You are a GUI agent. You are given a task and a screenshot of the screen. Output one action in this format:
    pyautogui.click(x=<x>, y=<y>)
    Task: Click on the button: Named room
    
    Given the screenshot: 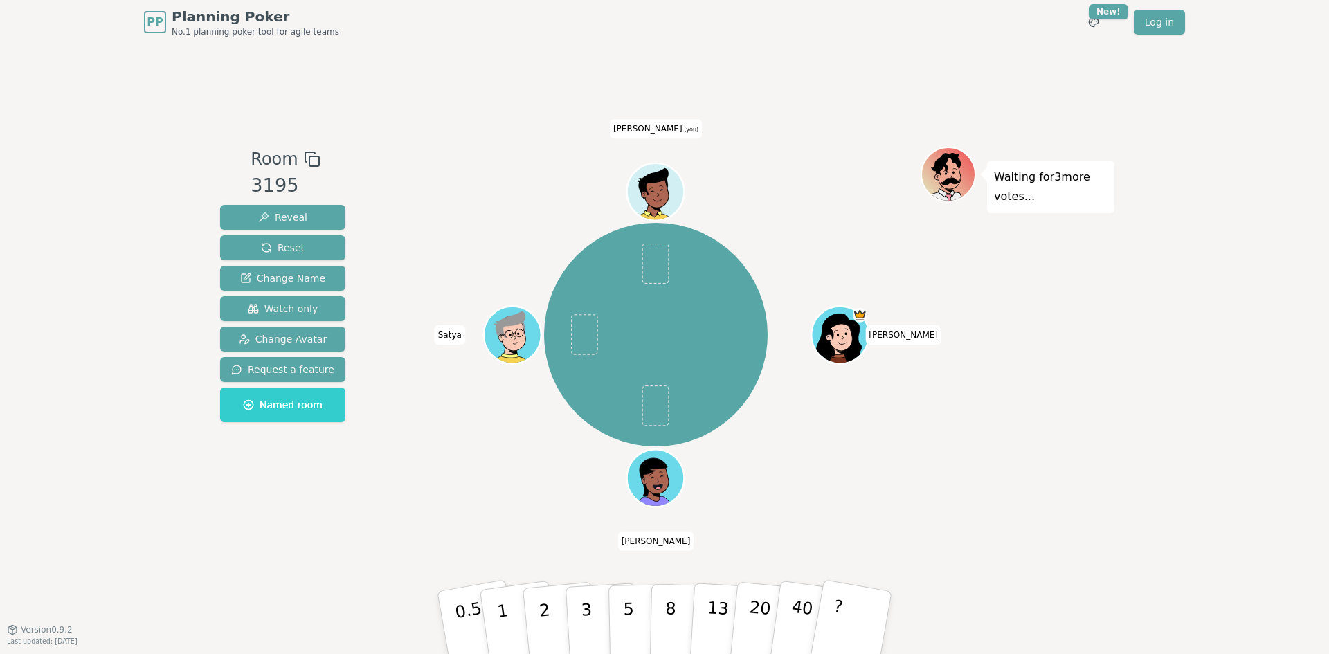 What is the action you would take?
    pyautogui.click(x=282, y=405)
    